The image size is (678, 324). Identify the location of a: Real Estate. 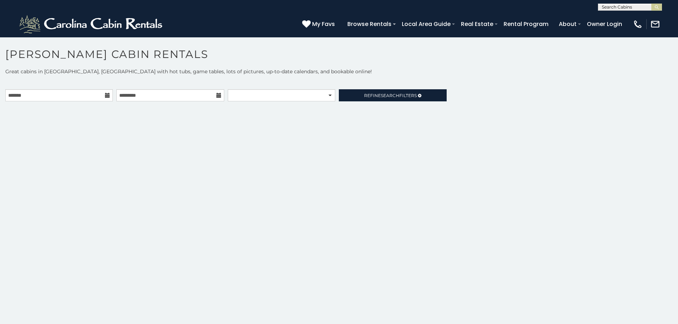
(477, 24).